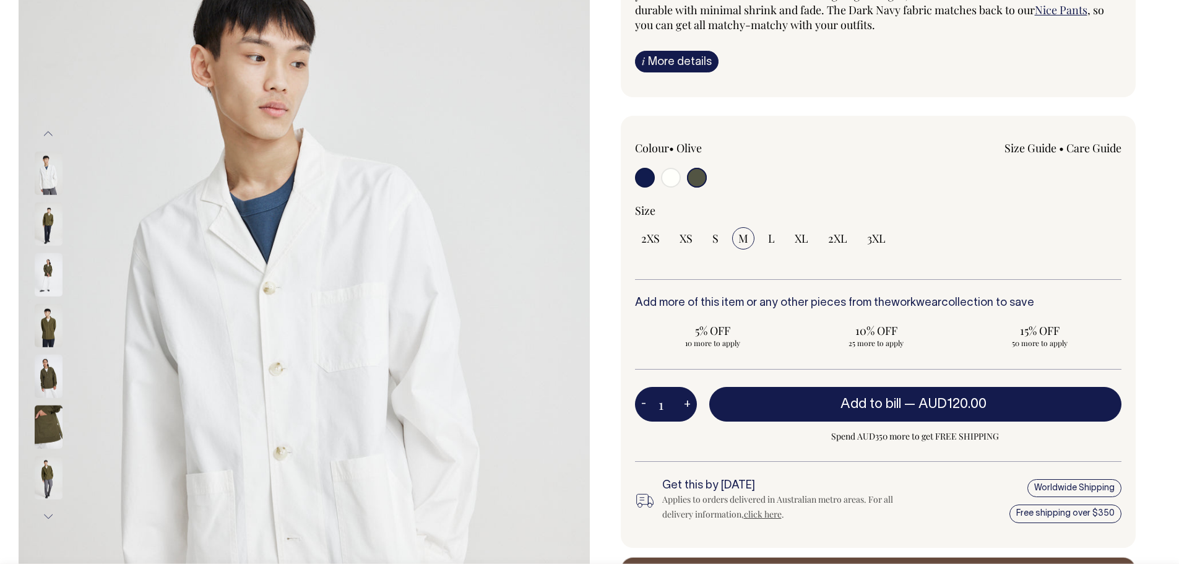  Describe the element at coordinates (713, 330) in the screenshot. I see `span: 5% OFF` at that location.